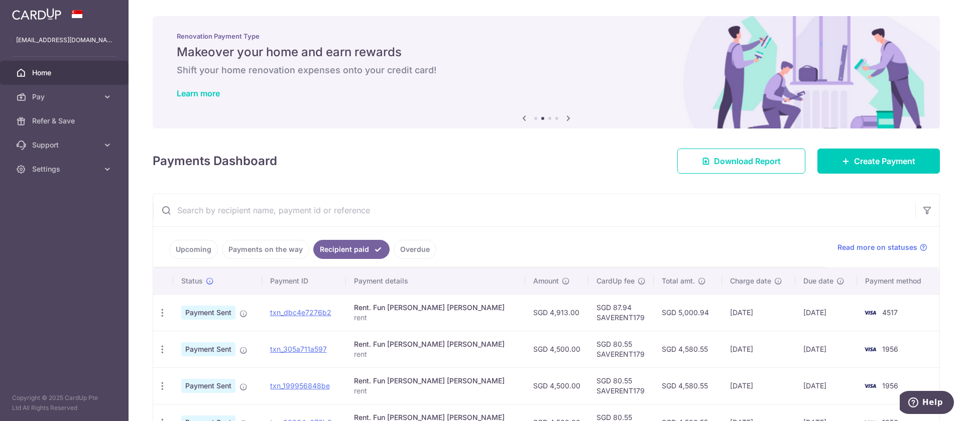  Describe the element at coordinates (33, 12) in the screenshot. I see `span: Help` at that location.